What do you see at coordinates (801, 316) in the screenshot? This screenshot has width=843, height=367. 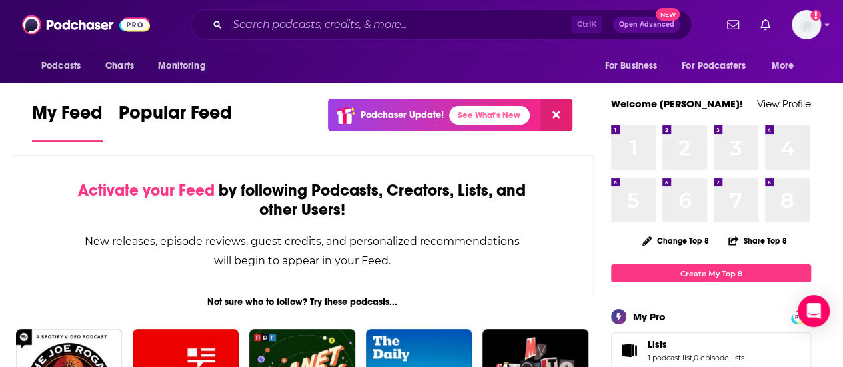 I see `a: PRO` at bounding box center [801, 316].